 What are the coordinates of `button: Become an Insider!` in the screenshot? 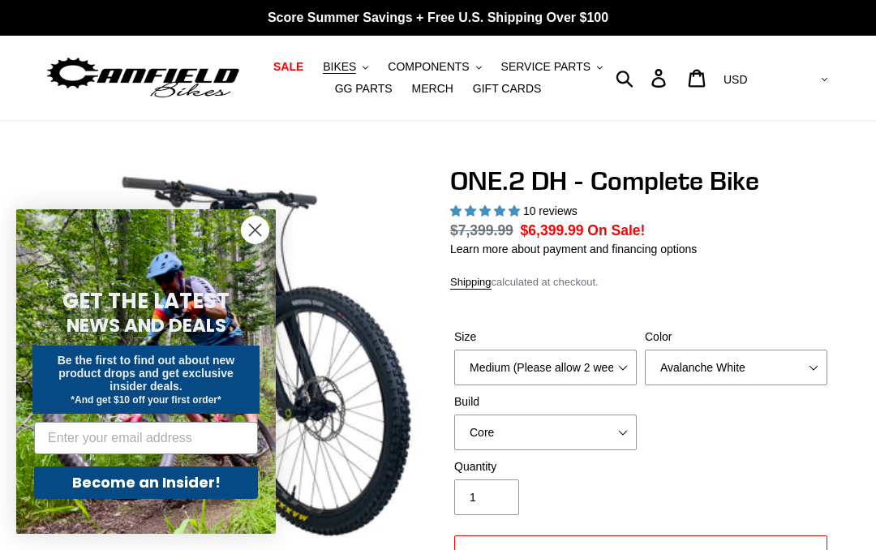 It's located at (146, 483).